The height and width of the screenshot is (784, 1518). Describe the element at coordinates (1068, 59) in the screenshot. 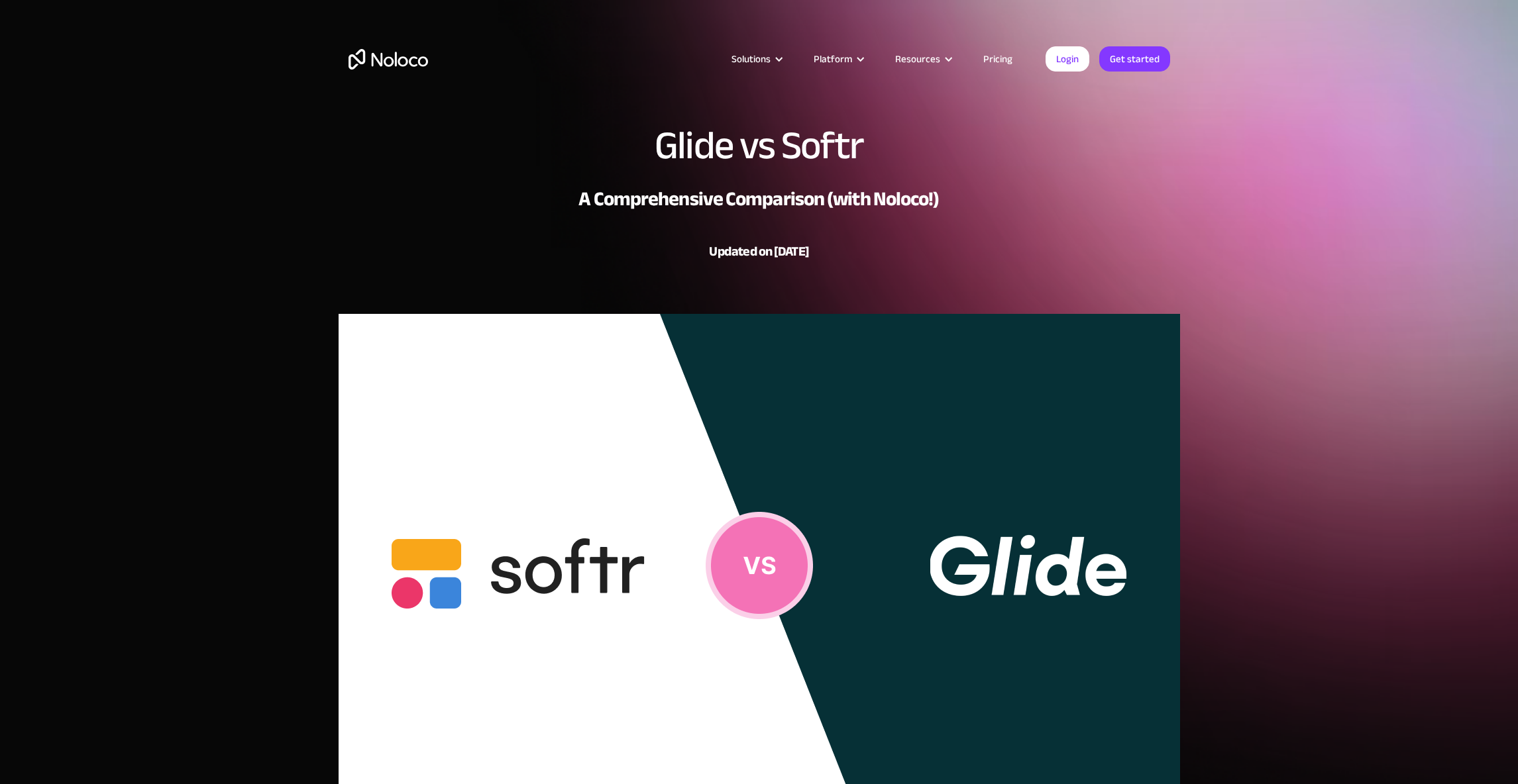

I see `a: Login` at that location.